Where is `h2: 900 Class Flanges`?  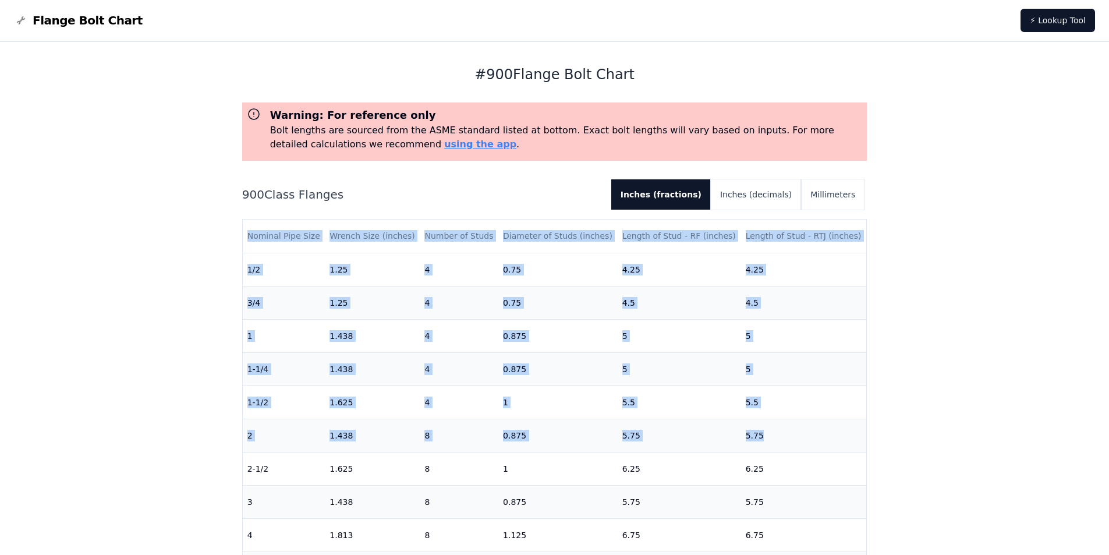 h2: 900 Class Flanges is located at coordinates (422, 194).